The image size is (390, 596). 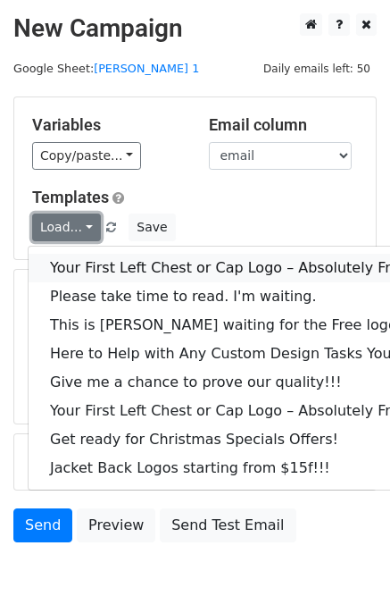 I want to click on small: Google Sheet:, so click(x=106, y=68).